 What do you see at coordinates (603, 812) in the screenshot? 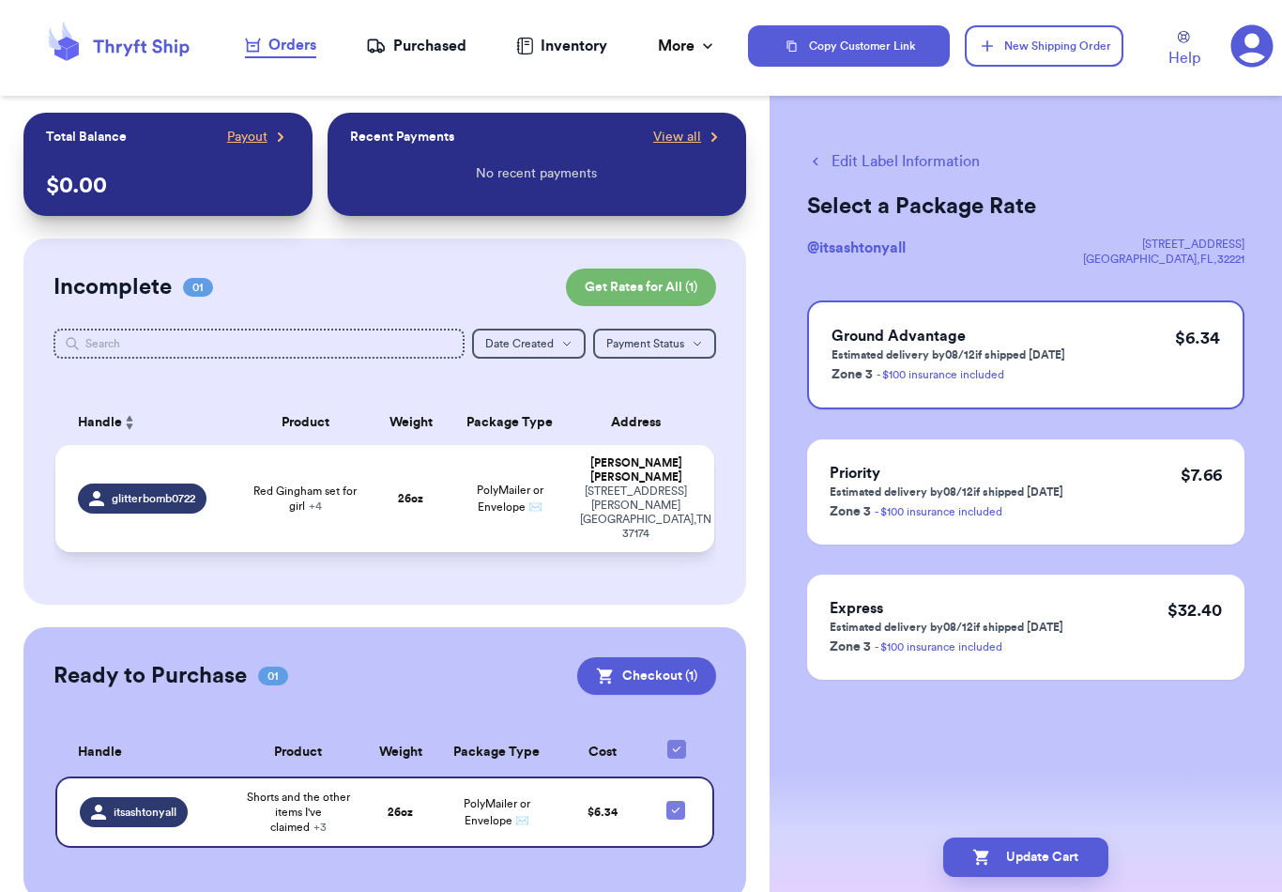
I see `span: $ 6.34` at bounding box center [603, 812].